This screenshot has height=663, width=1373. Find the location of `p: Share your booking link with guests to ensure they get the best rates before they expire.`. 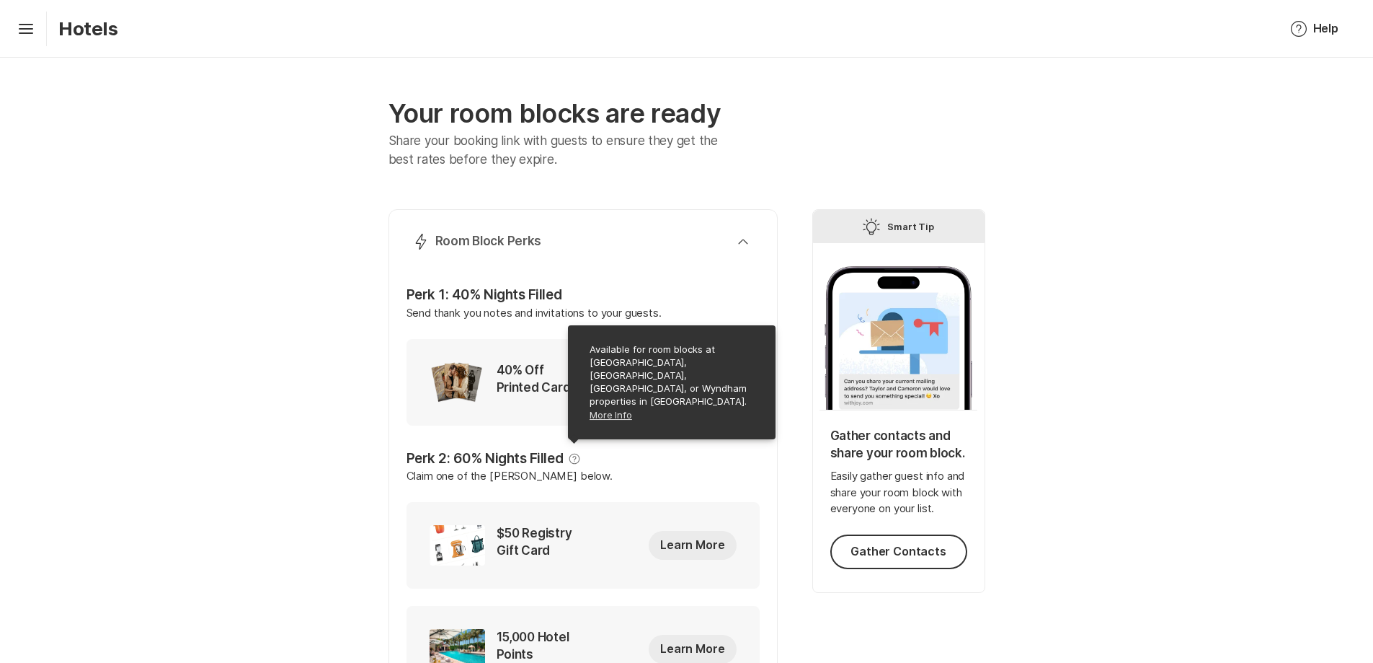

p: Share your booking link with guests to ensure they get the best rates before they expire. is located at coordinates (564, 150).